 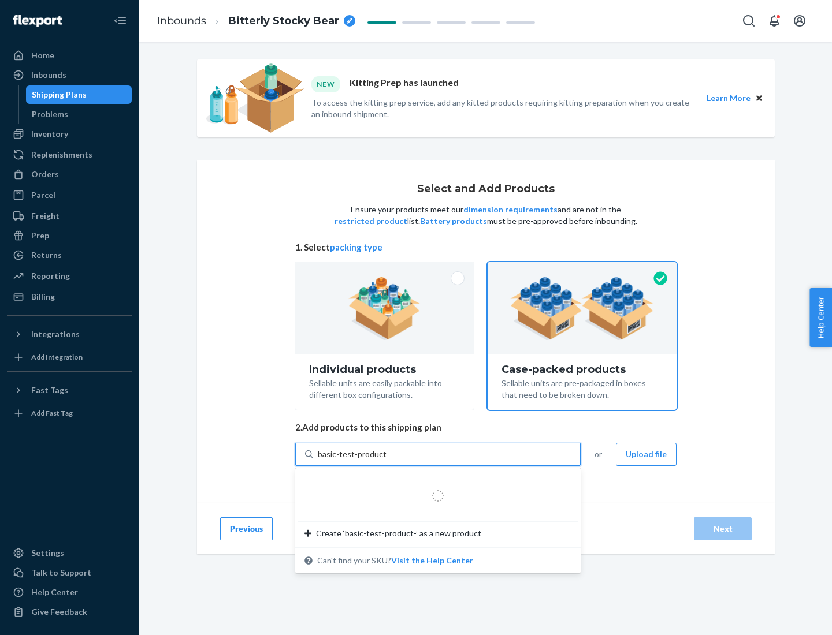 I want to click on button: Create ‘basic-test-product-’ as a new productCan't find your SKU?, so click(x=432, y=561).